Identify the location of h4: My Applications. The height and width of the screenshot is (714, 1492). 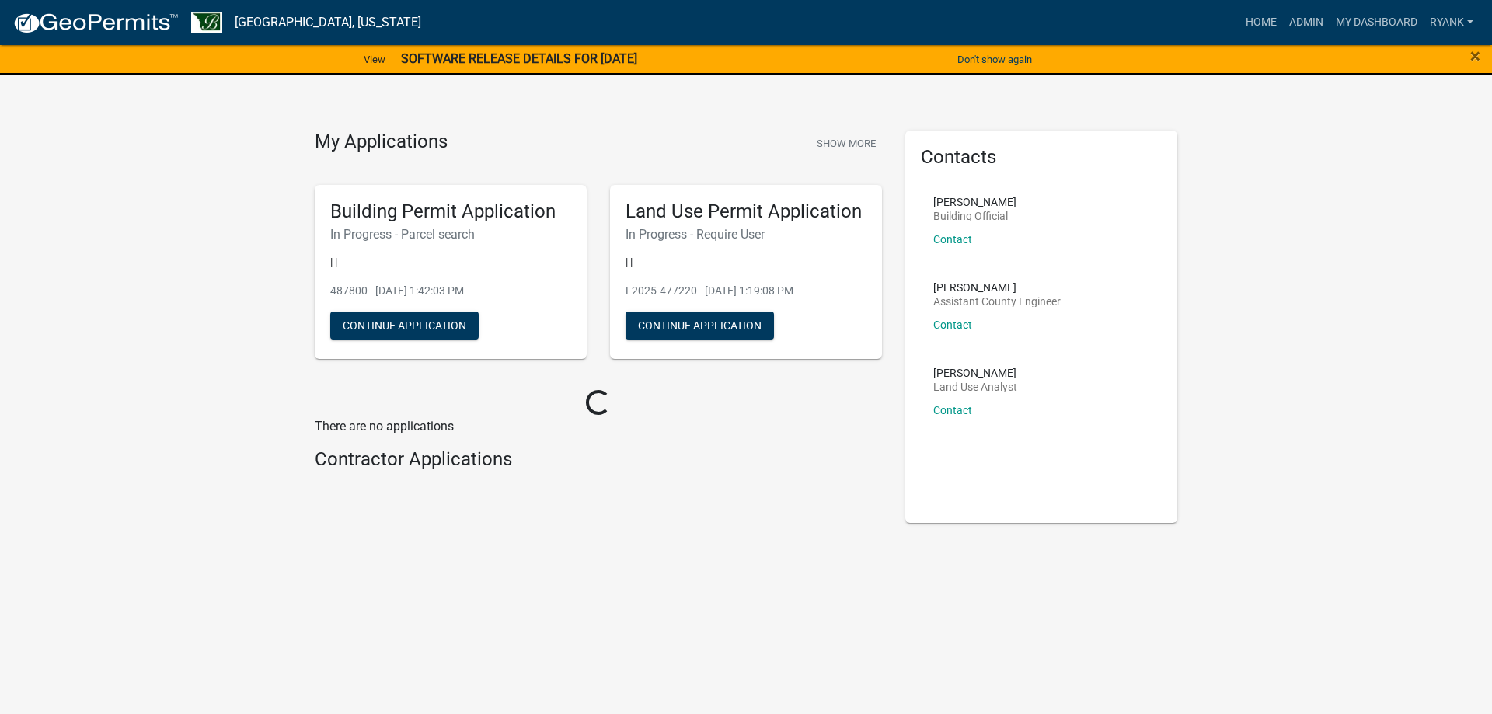
(381, 142).